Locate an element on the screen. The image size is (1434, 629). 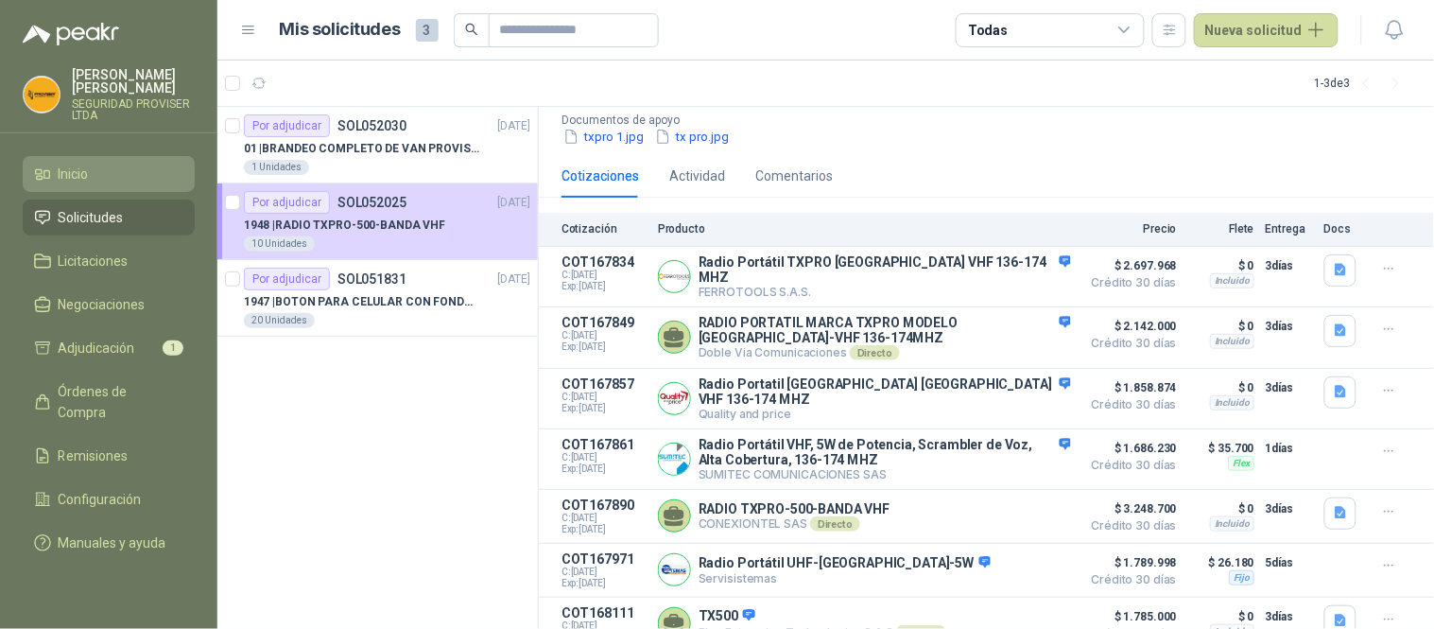
p: Precio is located at coordinates (1130, 229).